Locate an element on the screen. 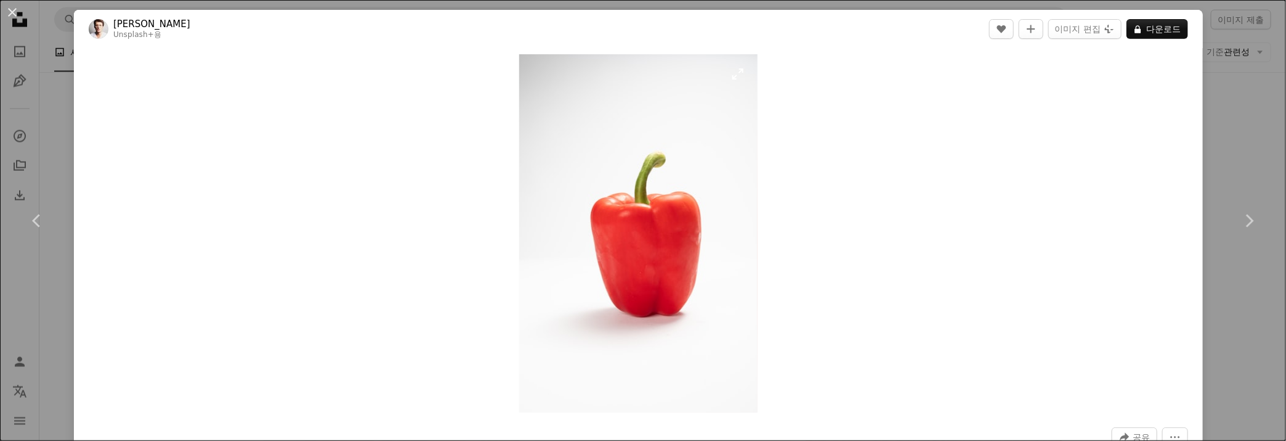 The width and height of the screenshot is (1286, 441). div: 용 is located at coordinates (152, 35).